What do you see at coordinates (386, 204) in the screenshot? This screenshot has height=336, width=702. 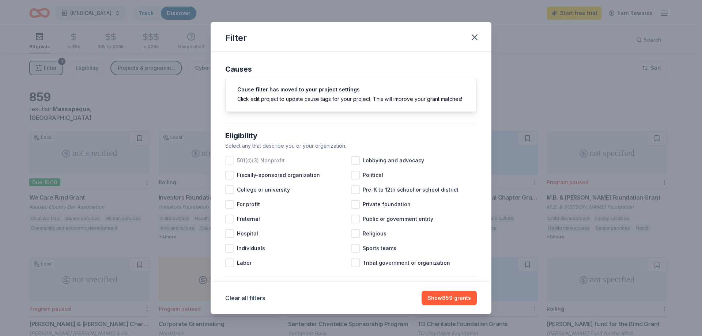 I see `span: Private foundation` at bounding box center [386, 204].